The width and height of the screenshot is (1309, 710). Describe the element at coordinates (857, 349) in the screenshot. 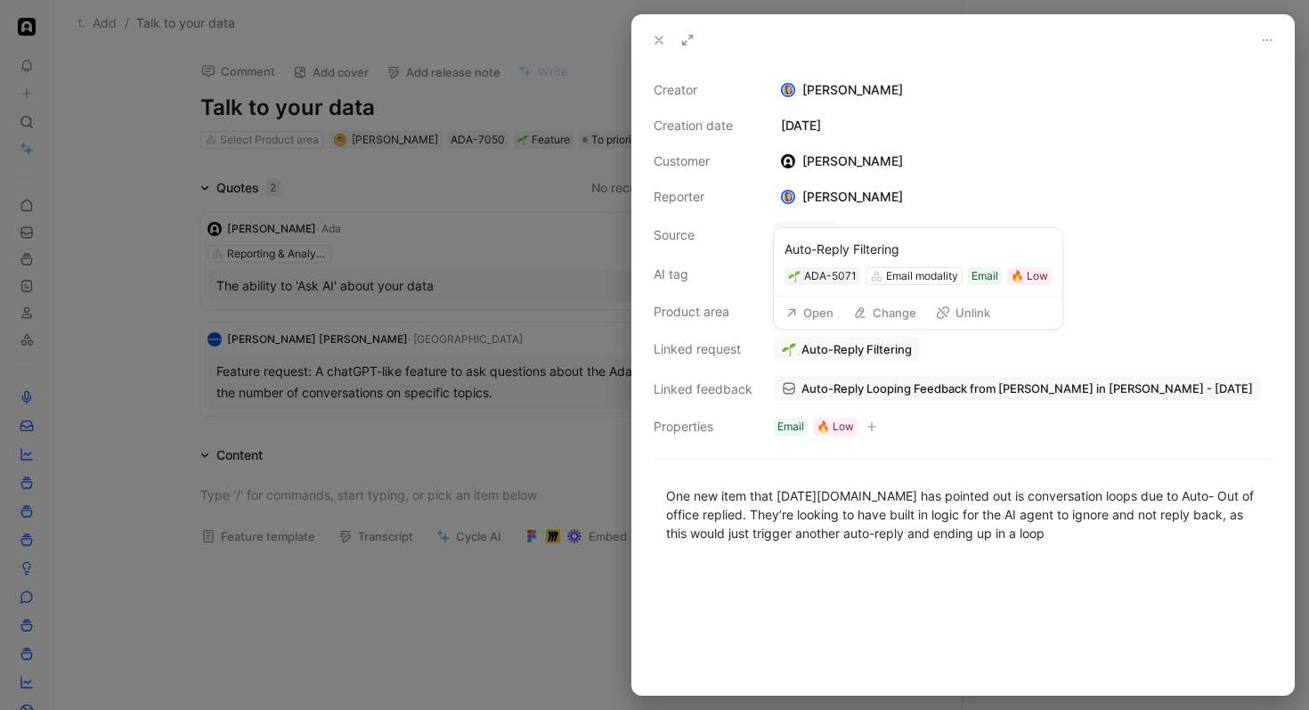

I see `span: Auto-Reply Filtering` at that location.